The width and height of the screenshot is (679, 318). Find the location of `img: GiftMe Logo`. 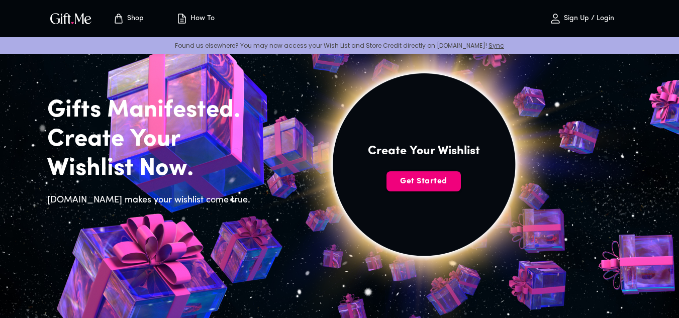

img: GiftMe Logo is located at coordinates (71, 18).